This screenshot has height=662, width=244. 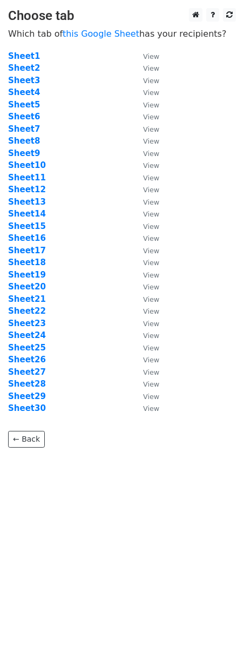 What do you see at coordinates (24, 153) in the screenshot?
I see `a: Sheet9` at bounding box center [24, 153].